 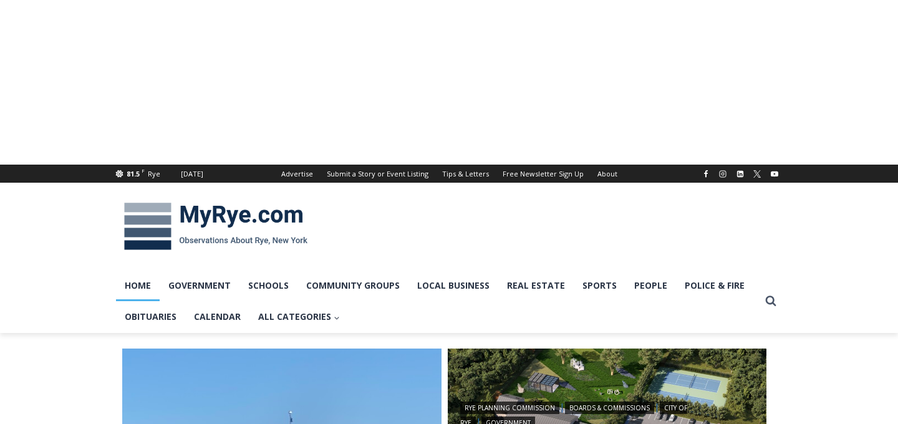 What do you see at coordinates (757, 174) in the screenshot?
I see `a: X` at bounding box center [757, 174].